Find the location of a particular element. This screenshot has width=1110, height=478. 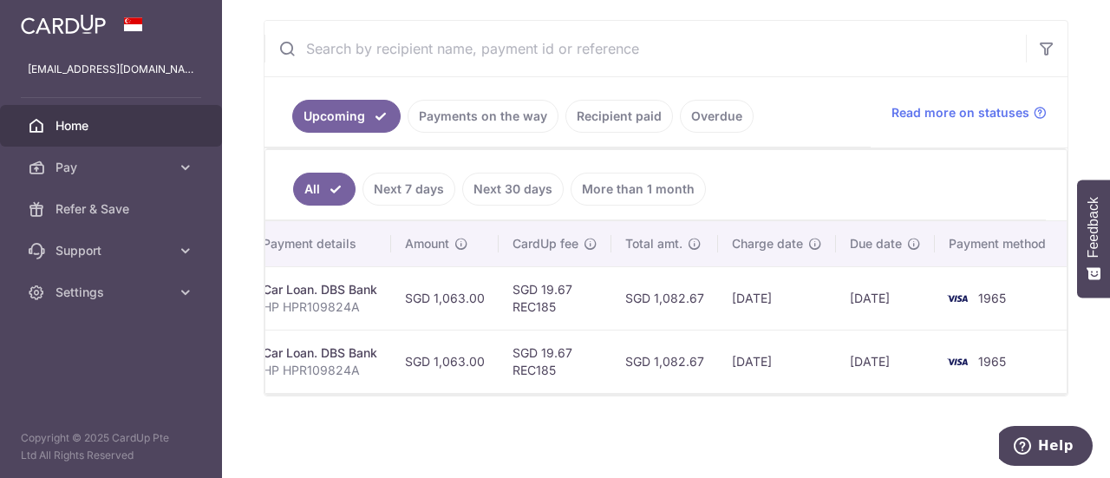

a: Next 30 days is located at coordinates (513, 189).